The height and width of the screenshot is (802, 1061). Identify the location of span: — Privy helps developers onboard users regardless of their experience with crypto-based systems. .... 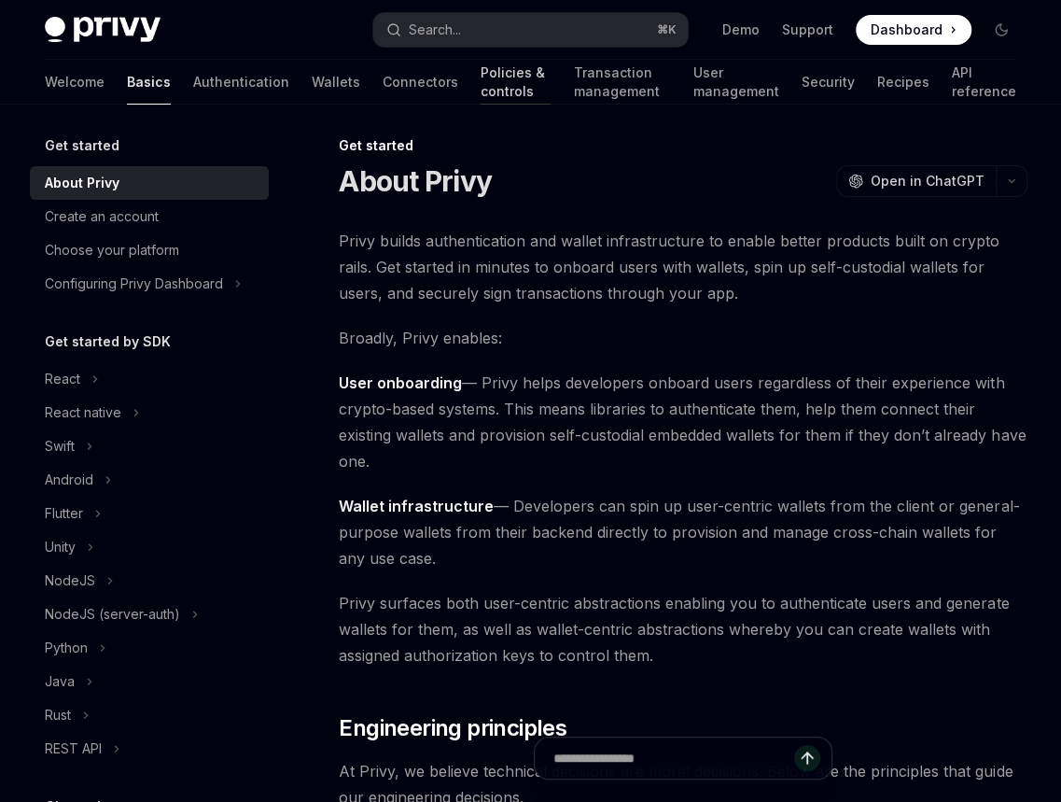
(683, 422).